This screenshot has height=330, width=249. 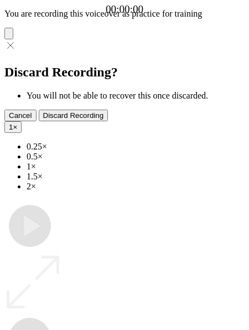 What do you see at coordinates (74, 115) in the screenshot?
I see `button: Discard Recording` at bounding box center [74, 115].